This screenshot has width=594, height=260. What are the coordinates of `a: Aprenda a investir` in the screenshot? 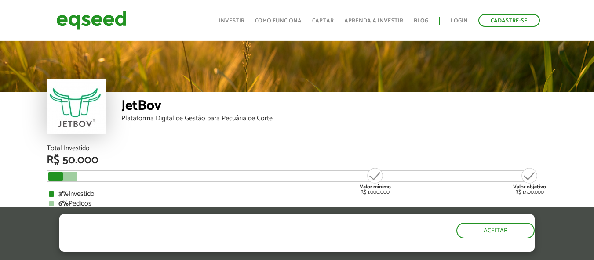 It's located at (374, 21).